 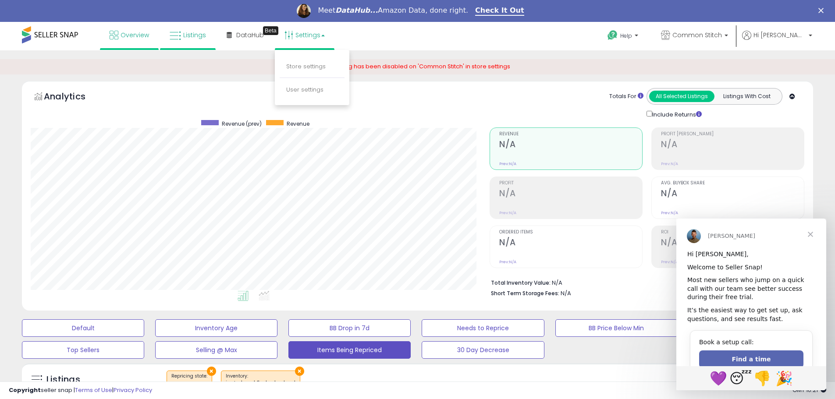 What do you see at coordinates (306, 66) in the screenshot?
I see `a: Store settings` at bounding box center [306, 66].